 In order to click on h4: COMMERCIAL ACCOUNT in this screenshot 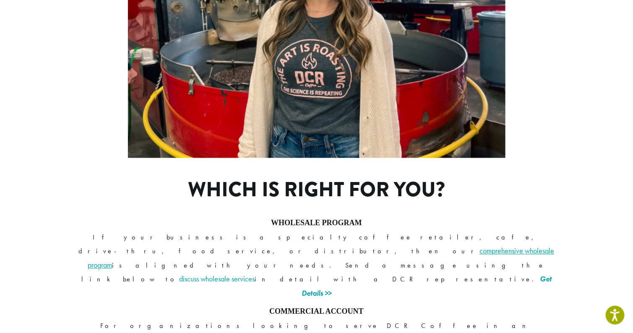, I will do `click(317, 312)`.